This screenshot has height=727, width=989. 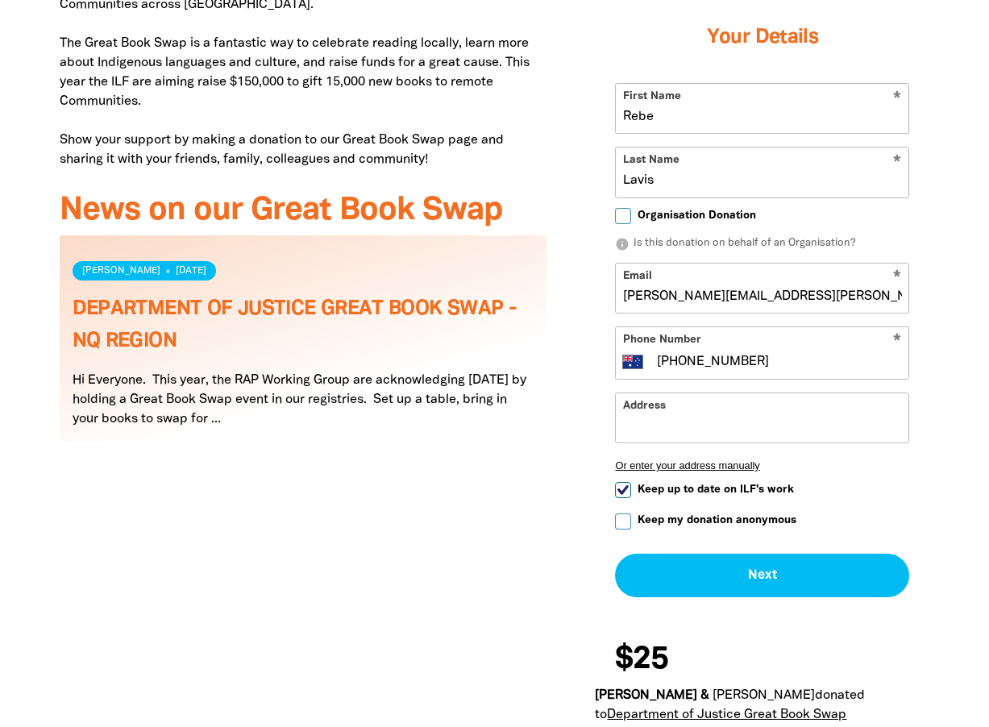 What do you see at coordinates (897, 341) in the screenshot?
I see `i: Required` at bounding box center [897, 341].